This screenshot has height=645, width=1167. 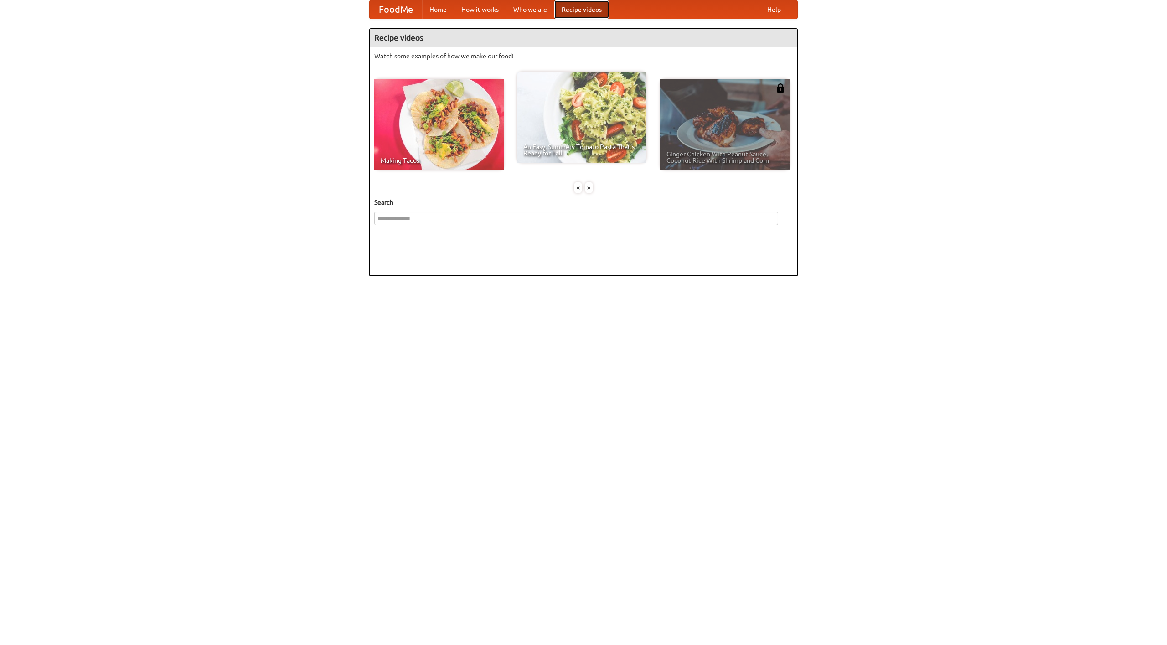 What do you see at coordinates (781, 88) in the screenshot?
I see `img: 483408.png` at bounding box center [781, 88].